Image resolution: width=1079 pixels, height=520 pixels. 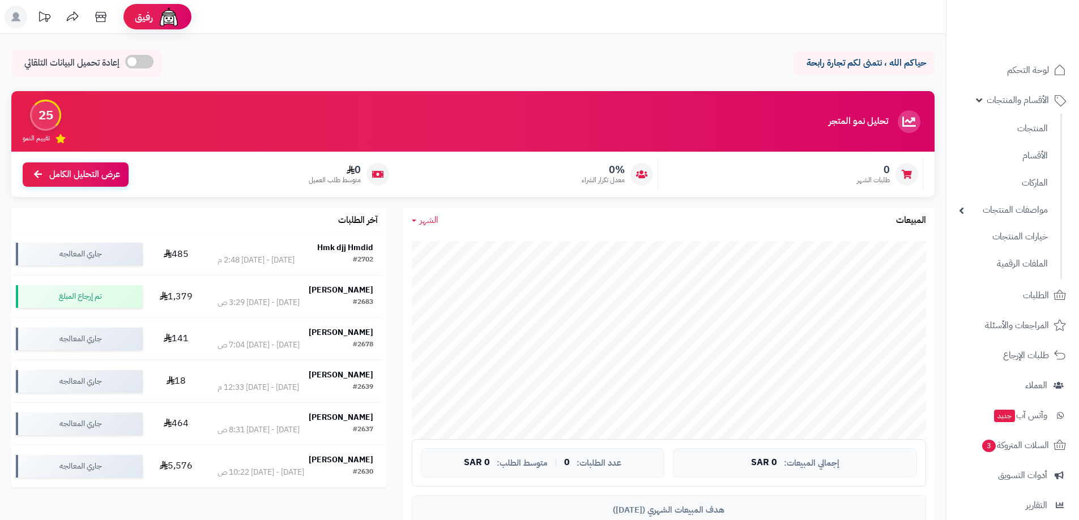 What do you see at coordinates (169, 17) in the screenshot?
I see `img: ai-face.png` at bounding box center [169, 17].